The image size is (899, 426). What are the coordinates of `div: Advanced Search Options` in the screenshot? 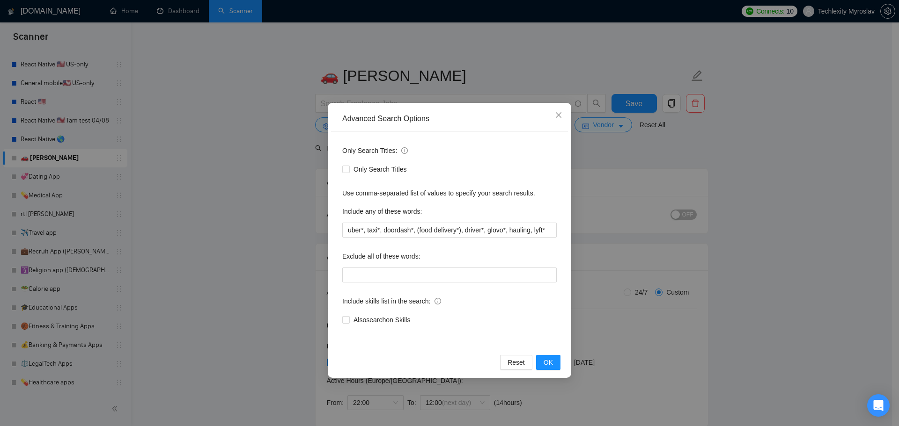 It's located at (449, 119).